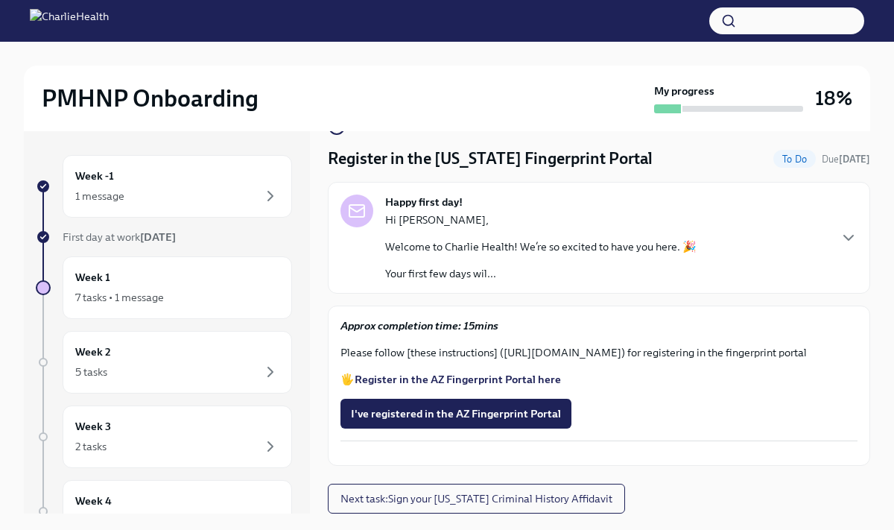  What do you see at coordinates (100, 196) in the screenshot?
I see `div: 1 message` at bounding box center [100, 196].